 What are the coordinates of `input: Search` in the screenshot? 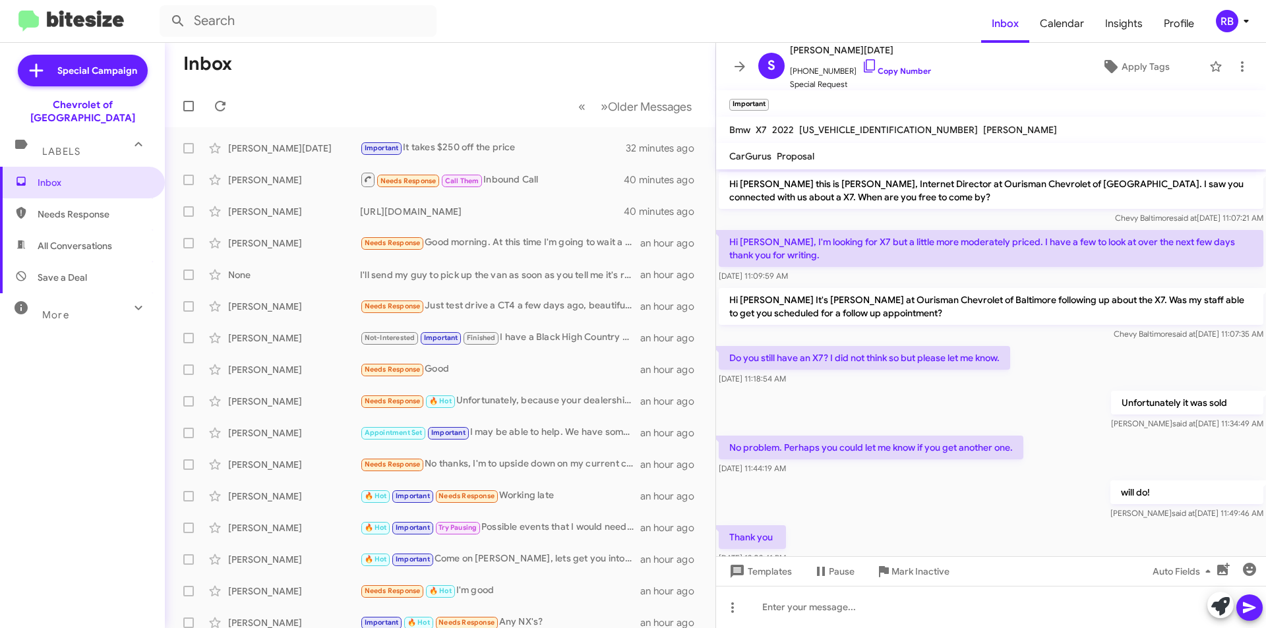 It's located at (298, 21).